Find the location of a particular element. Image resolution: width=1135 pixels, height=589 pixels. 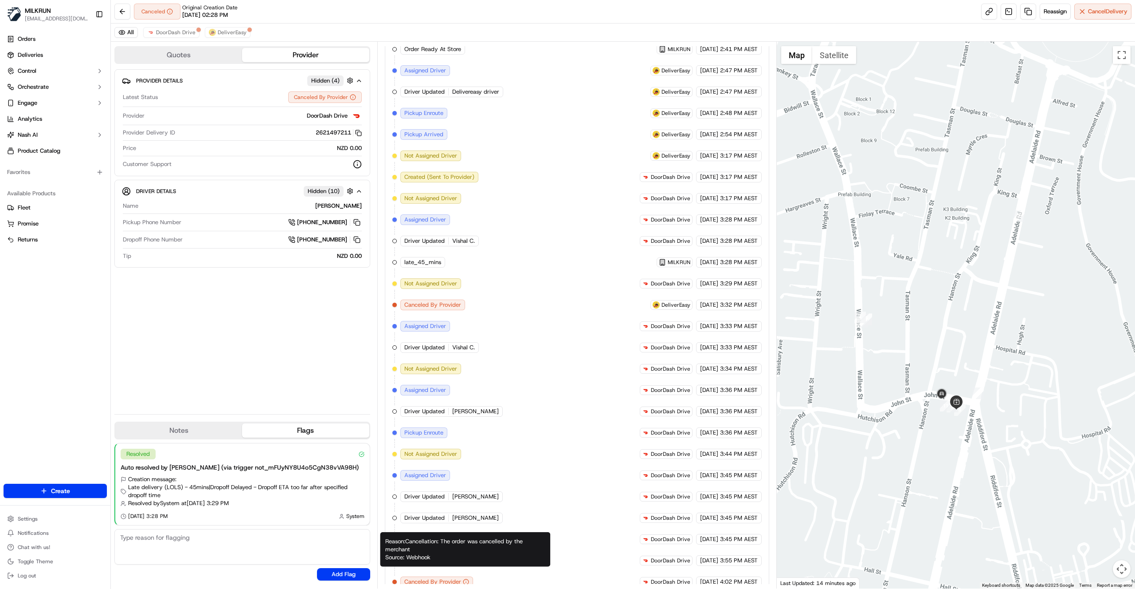

div: Canceled By Provider is located at coordinates (325, 97).